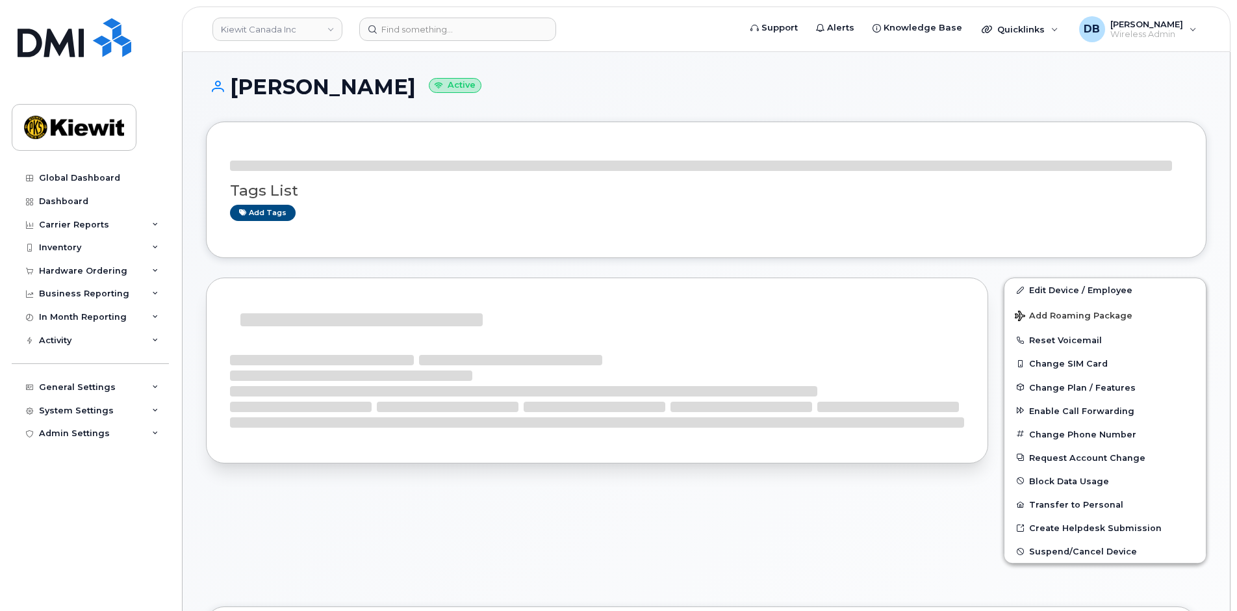 The width and height of the screenshot is (1237, 611). Describe the element at coordinates (1105, 434) in the screenshot. I see `button: Change Phone Number` at that location.